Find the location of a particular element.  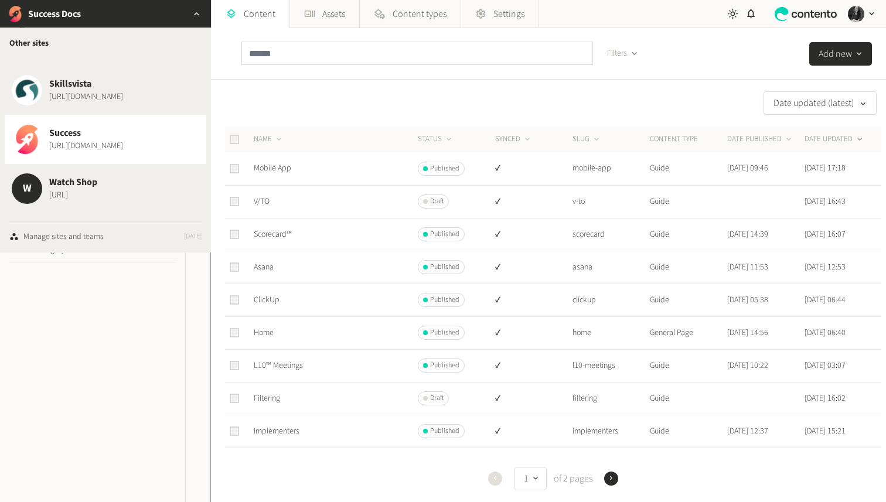

button: 1 is located at coordinates (530, 479).